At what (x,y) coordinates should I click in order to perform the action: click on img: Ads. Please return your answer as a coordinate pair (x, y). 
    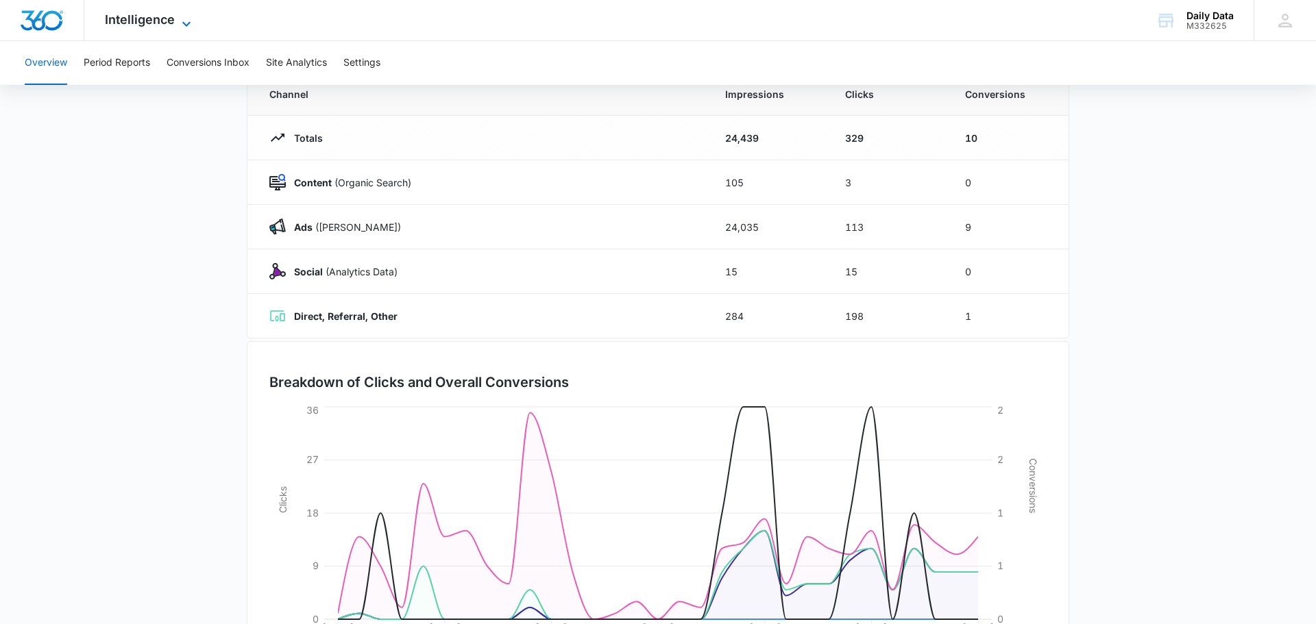
    Looking at the image, I should click on (278, 227).